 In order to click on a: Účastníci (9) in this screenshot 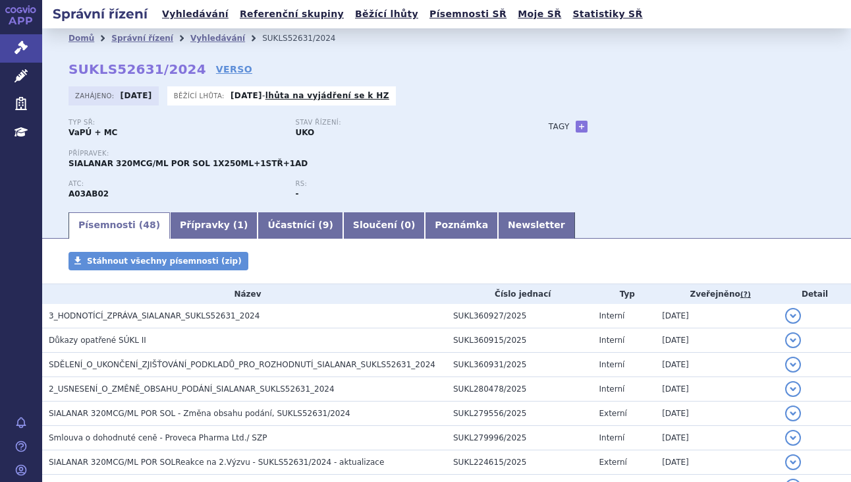, I will do `click(300, 225)`.